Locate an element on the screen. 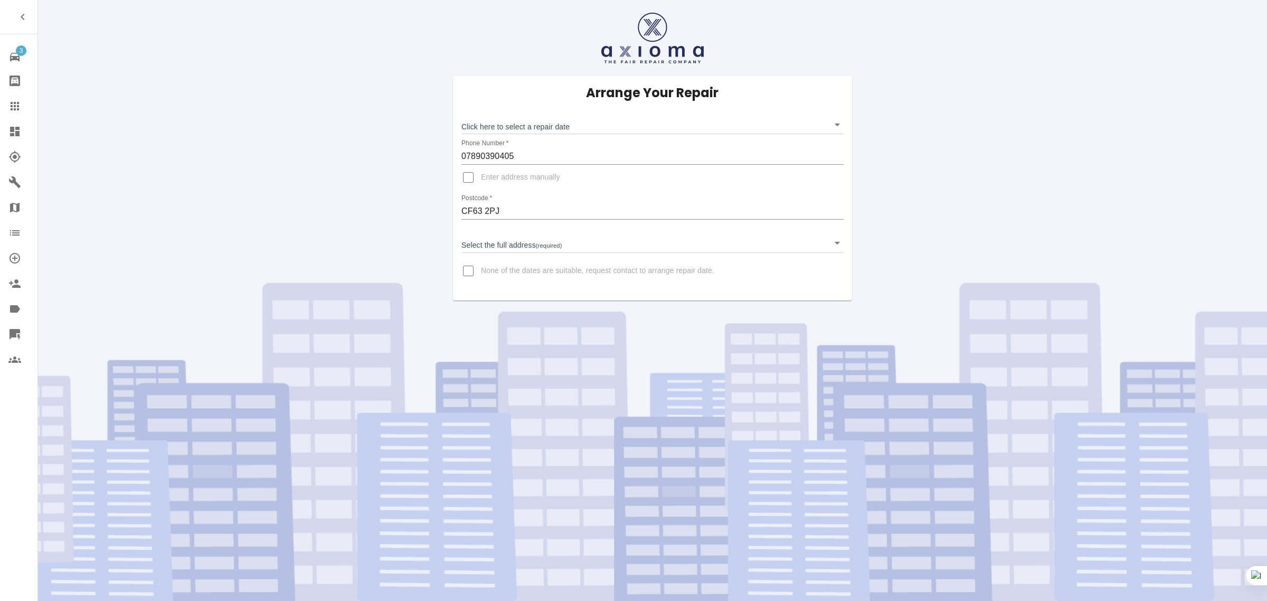 The width and height of the screenshot is (1267, 601). img: axioma is located at coordinates (652, 38).